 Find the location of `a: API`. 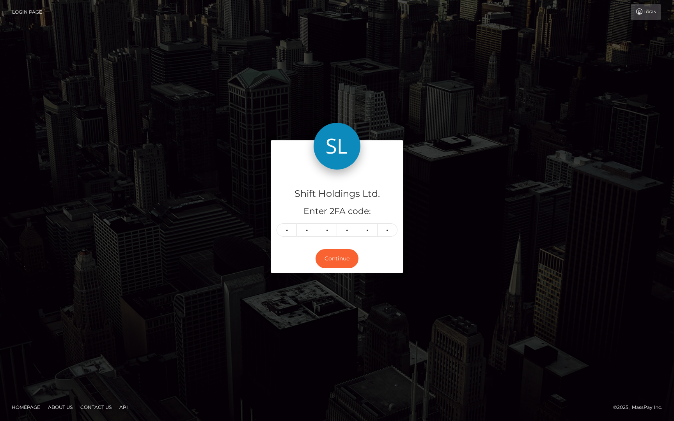

a: API is located at coordinates (124, 407).